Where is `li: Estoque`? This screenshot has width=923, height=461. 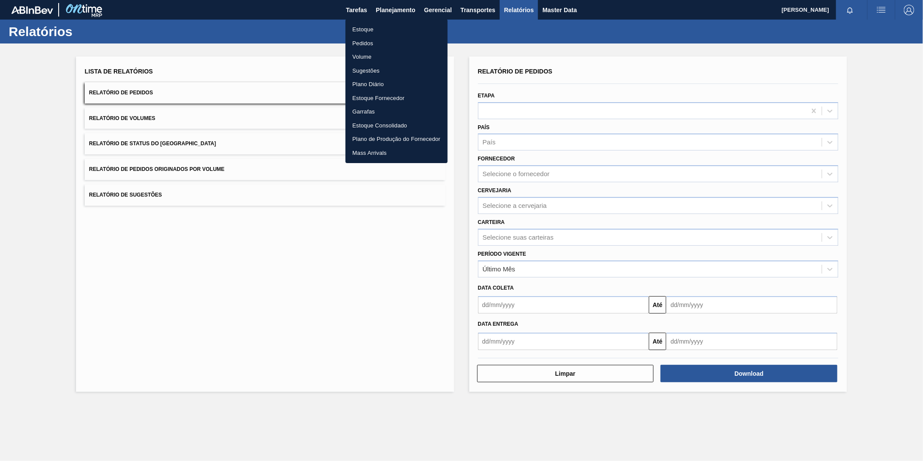 li: Estoque is located at coordinates (396, 30).